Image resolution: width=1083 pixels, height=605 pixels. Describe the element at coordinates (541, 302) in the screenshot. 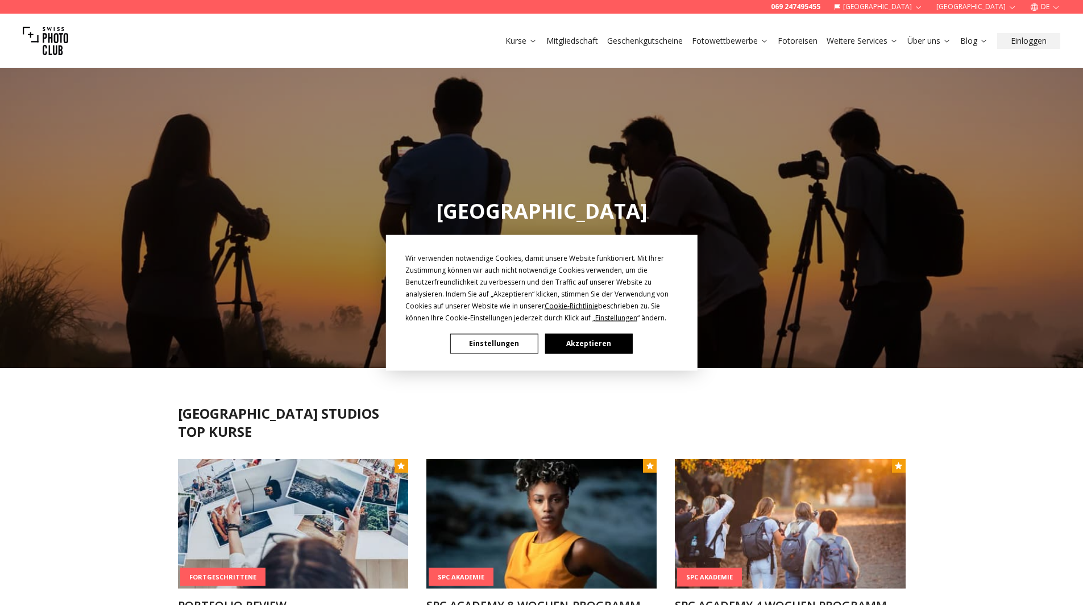

I see `div: Cookie Consent Prompt` at that location.